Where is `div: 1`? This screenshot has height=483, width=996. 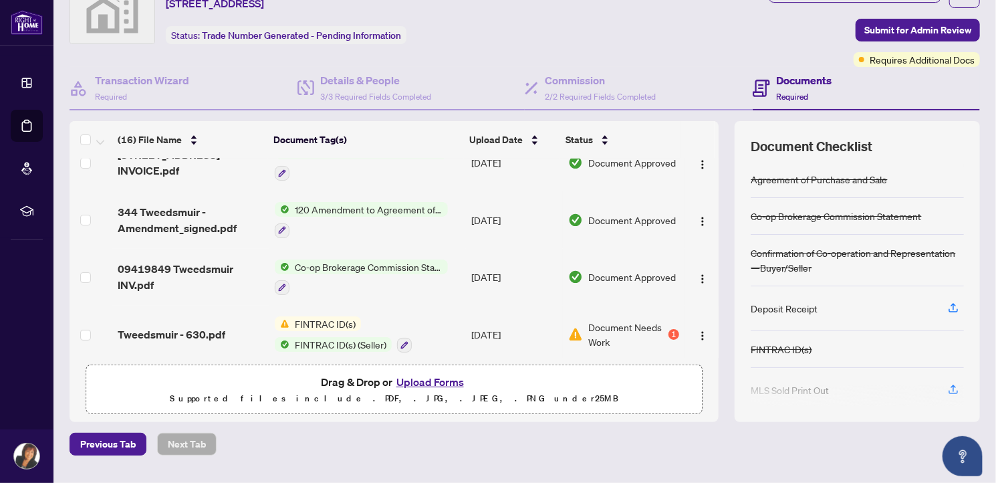
div: 1 is located at coordinates (674, 334).